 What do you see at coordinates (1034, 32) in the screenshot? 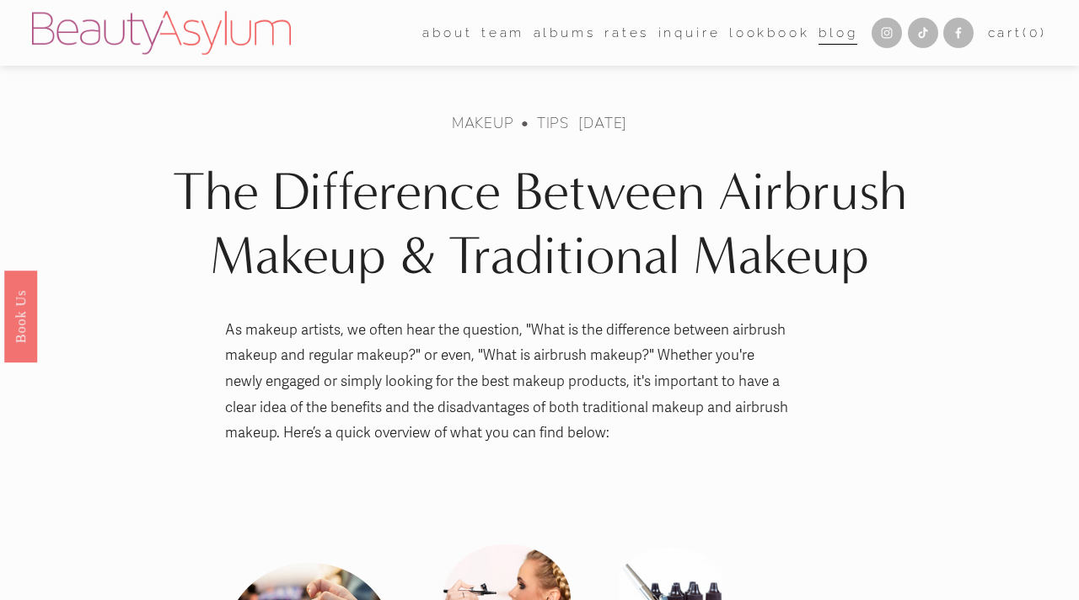
I see `span: 0` at bounding box center [1034, 32].